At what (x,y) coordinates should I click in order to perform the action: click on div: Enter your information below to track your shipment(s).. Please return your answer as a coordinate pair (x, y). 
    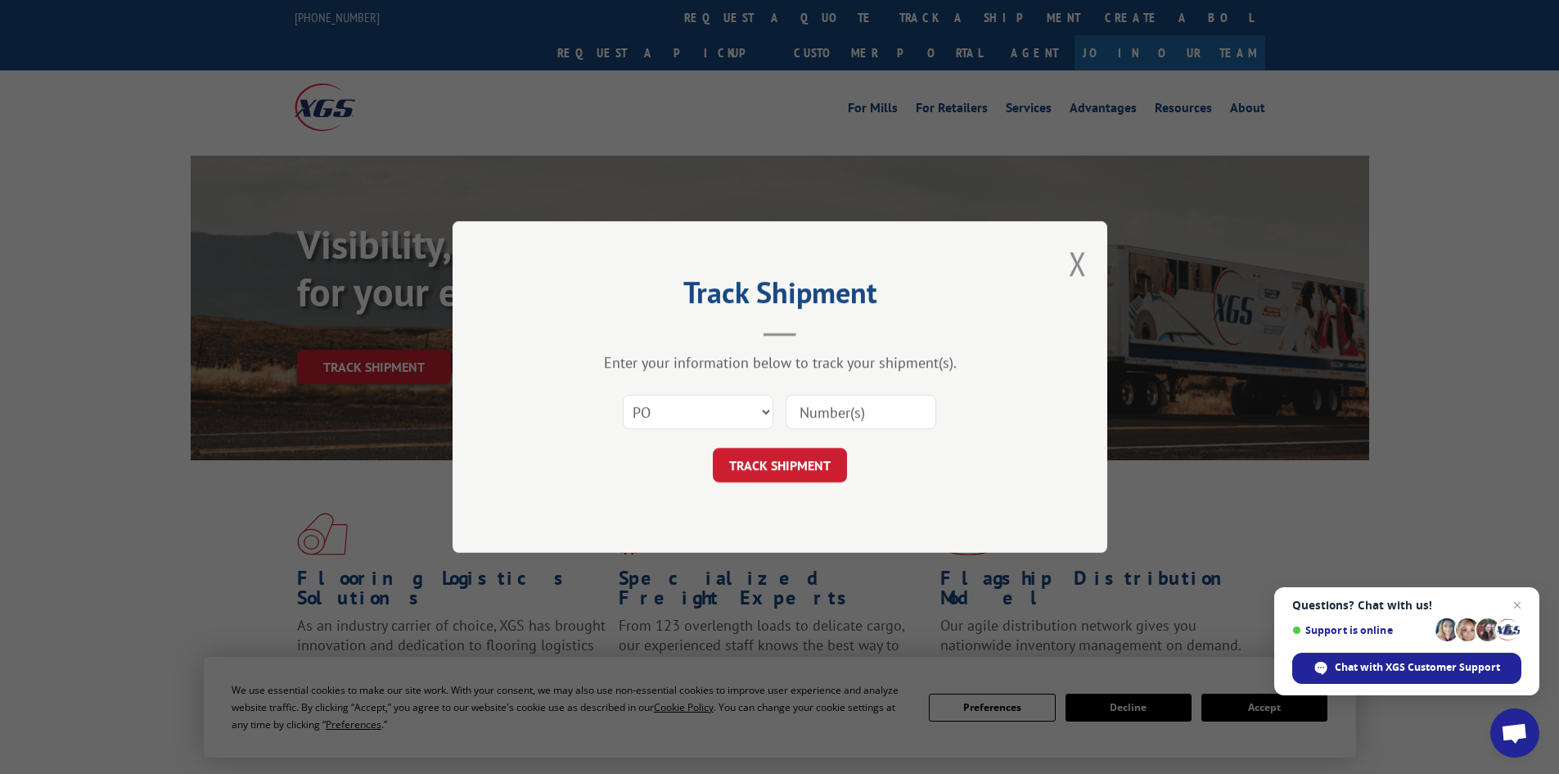
    Looking at the image, I should click on (780, 362).